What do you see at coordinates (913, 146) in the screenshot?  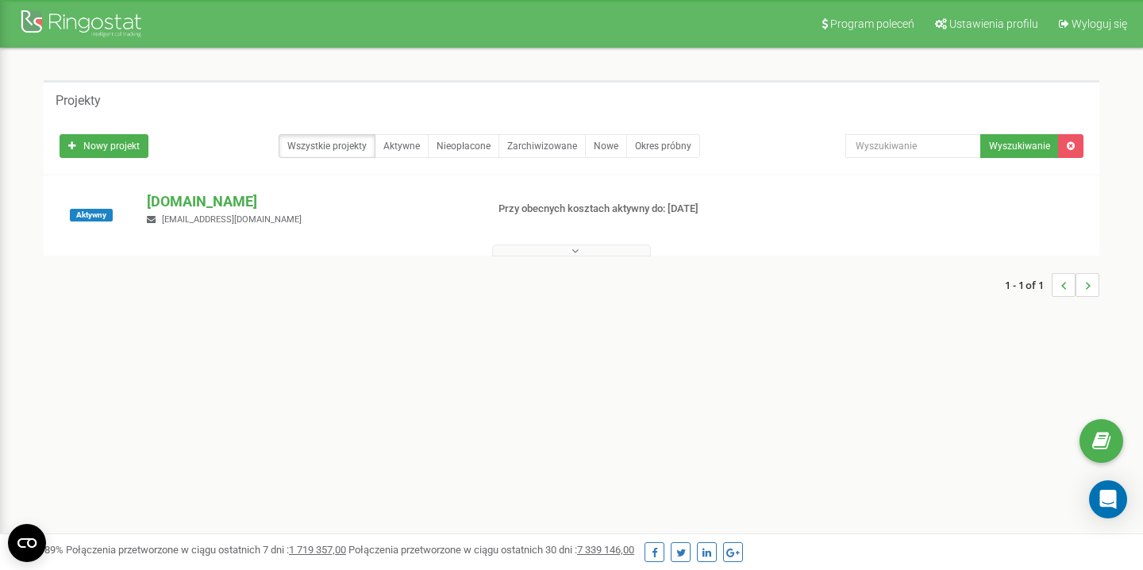 I see `input: Wyszukiwanie` at bounding box center [913, 146].